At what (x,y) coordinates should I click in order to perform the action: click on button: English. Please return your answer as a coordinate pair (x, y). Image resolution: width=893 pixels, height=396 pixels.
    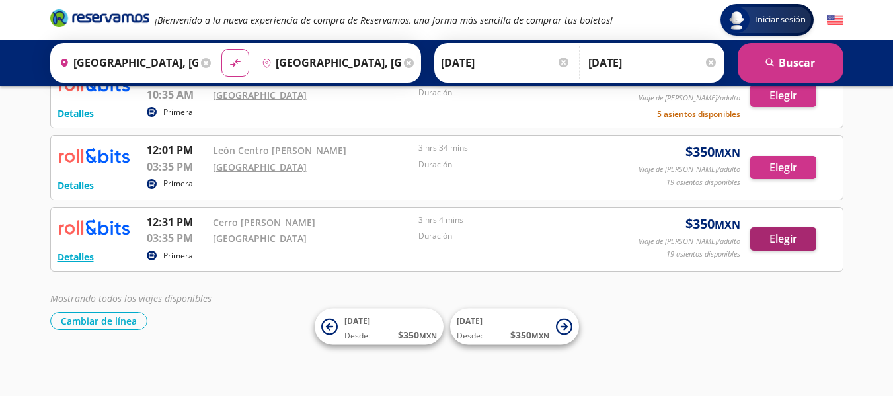
    Looking at the image, I should click on (835, 20).